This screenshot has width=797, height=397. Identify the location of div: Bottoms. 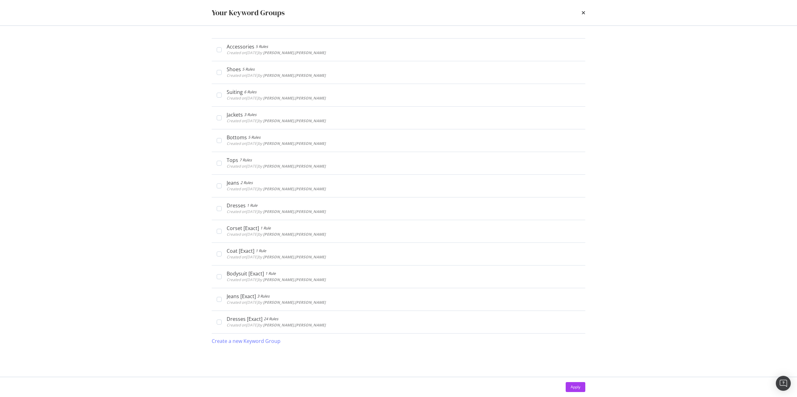
(237, 138).